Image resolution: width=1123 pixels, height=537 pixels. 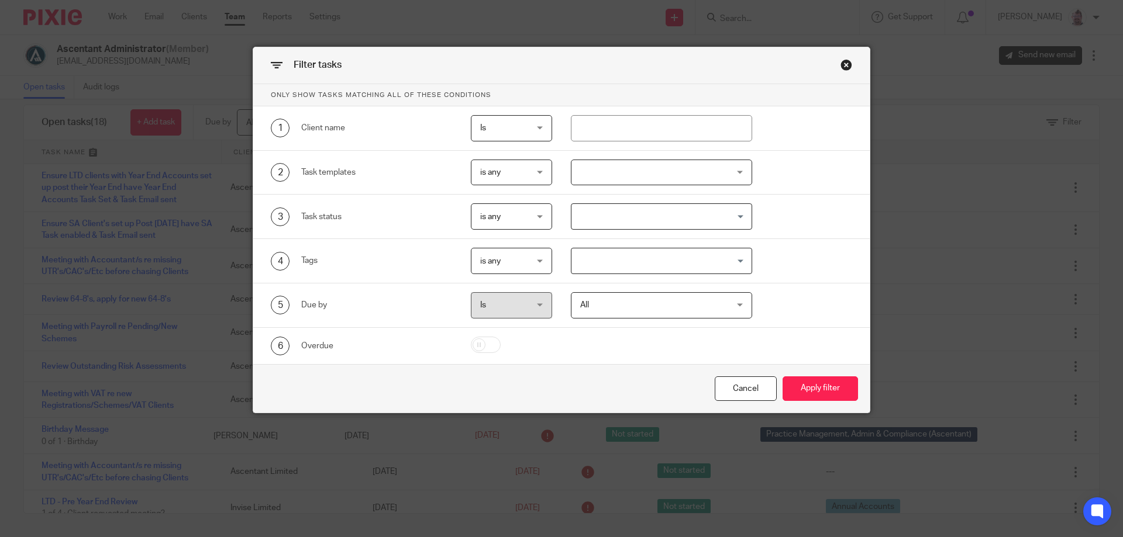 I want to click on div: Task status, so click(x=377, y=217).